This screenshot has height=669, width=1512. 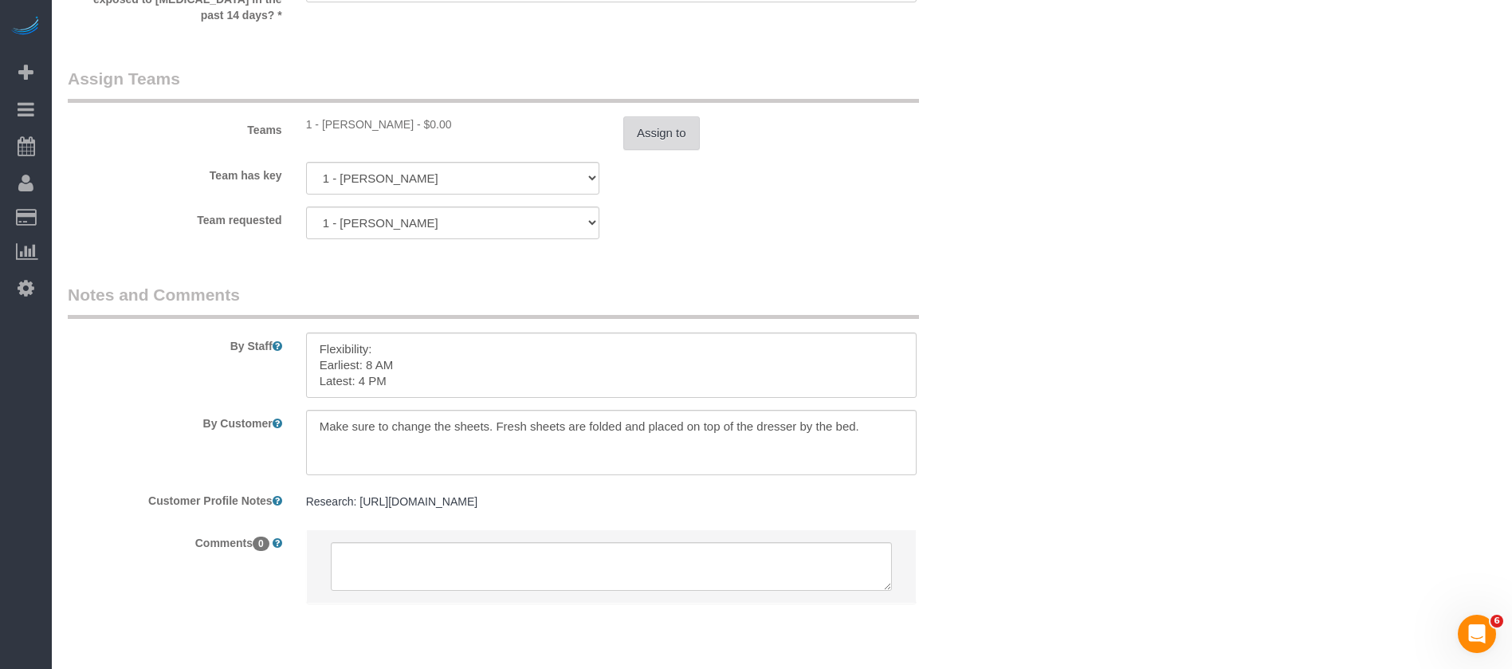 I want to click on label: By Customer, so click(x=175, y=420).